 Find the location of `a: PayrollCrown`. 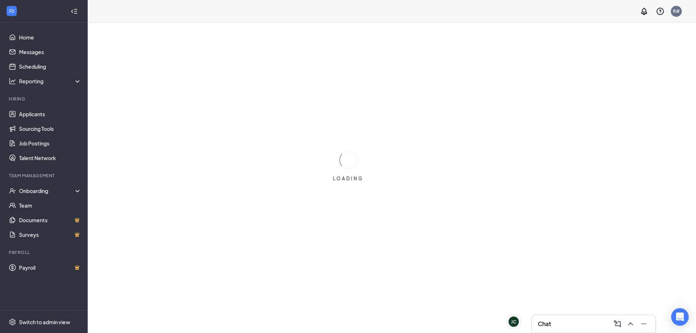

a: PayrollCrown is located at coordinates (50, 267).